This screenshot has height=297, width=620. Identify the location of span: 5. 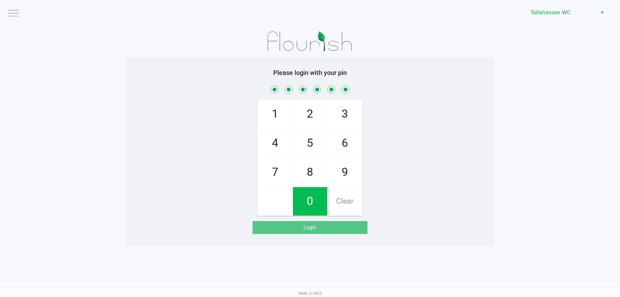
(310, 143).